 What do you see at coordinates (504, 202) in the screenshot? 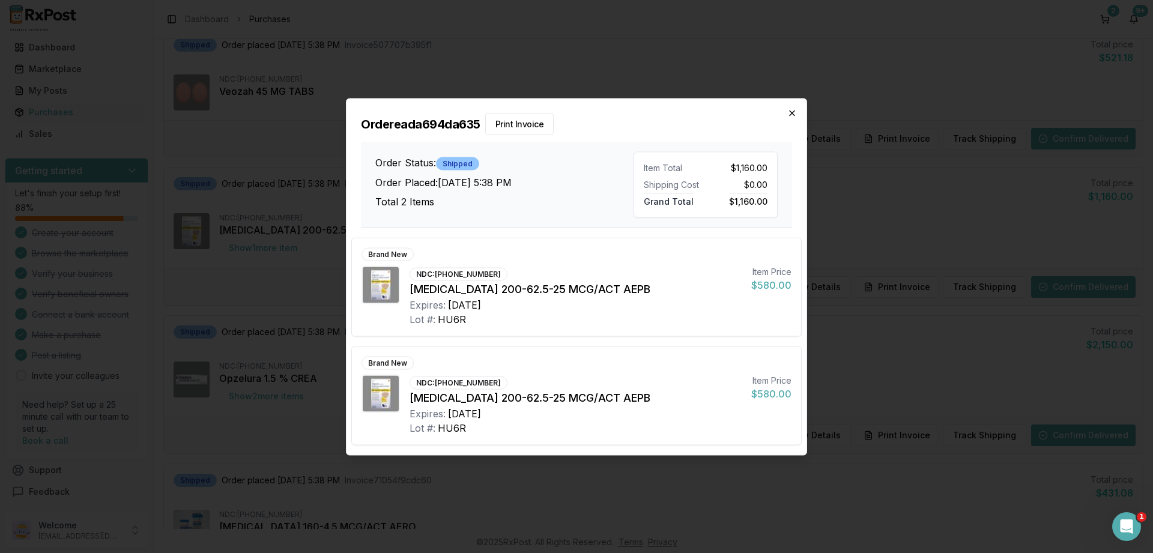
I see `h3: Total 2 Items` at bounding box center [504, 202].